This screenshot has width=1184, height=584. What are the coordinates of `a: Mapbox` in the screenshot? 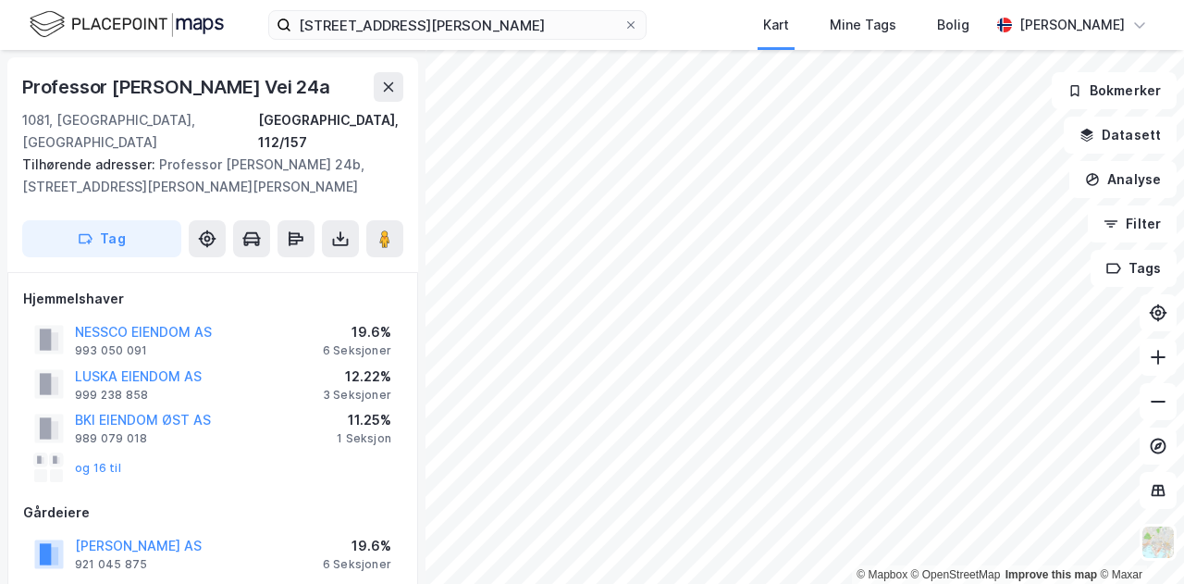 It's located at (882, 575).